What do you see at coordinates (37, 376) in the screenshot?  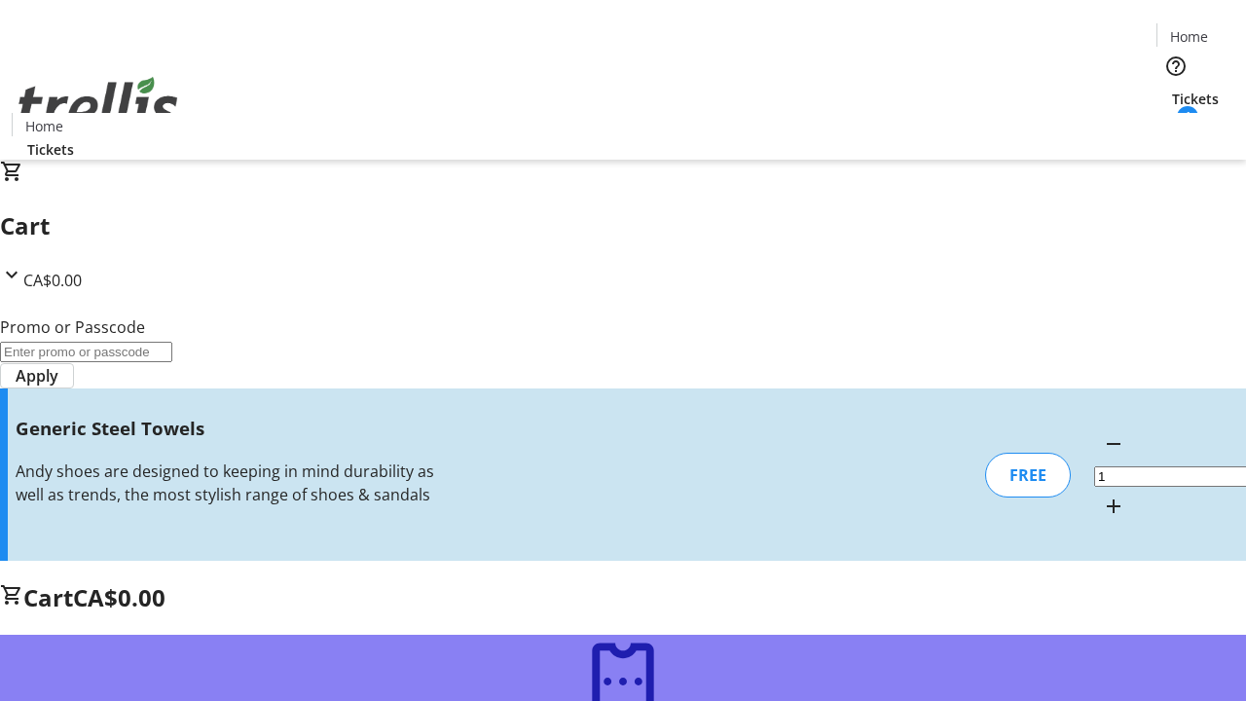 I see `span: Apply` at bounding box center [37, 376].